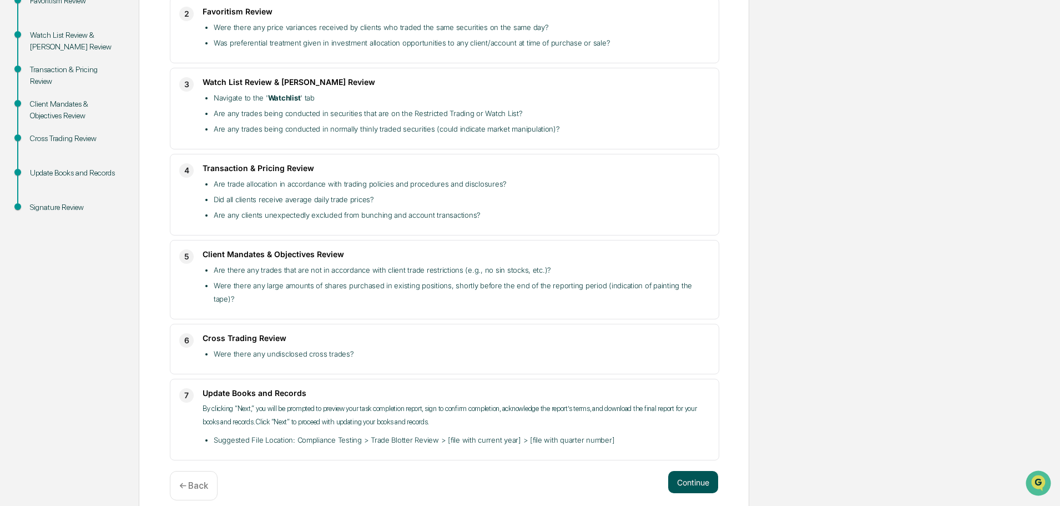 The image size is (1060, 506). Describe the element at coordinates (75, 138) in the screenshot. I see `div: Cross Trading Review` at that location.